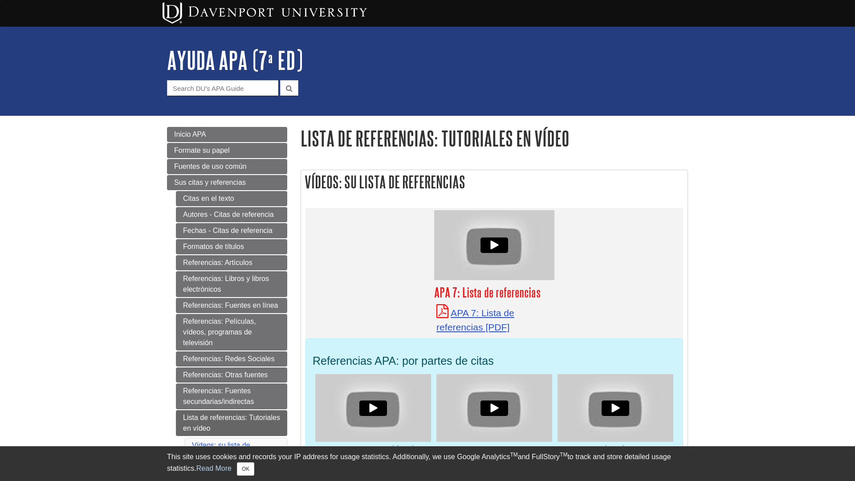 The width and height of the screenshot is (855, 481). Describe the element at coordinates (373, 460) in the screenshot. I see `h4: APA 7: Comprensión de las partes de una referencia APA` at that location.